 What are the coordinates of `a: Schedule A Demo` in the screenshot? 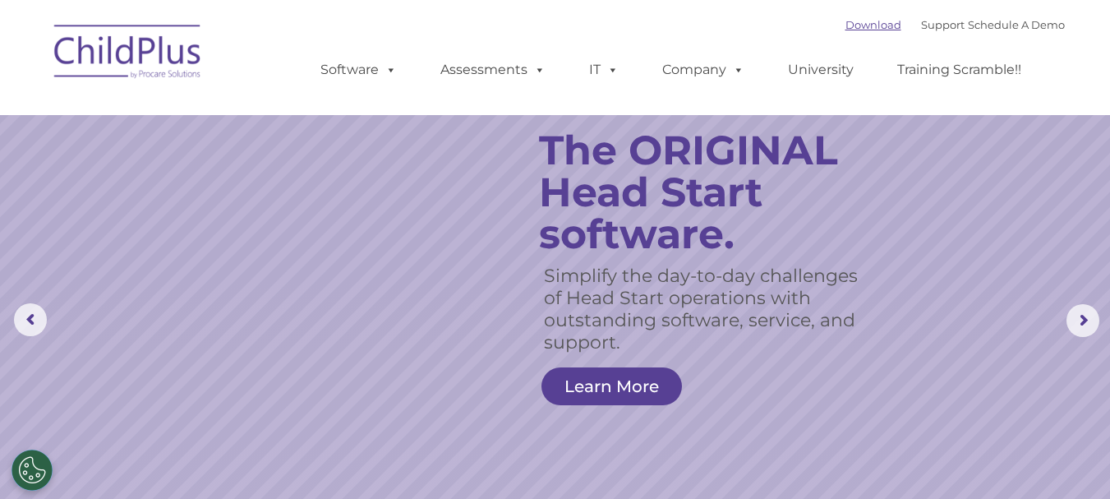 It's located at (1016, 25).